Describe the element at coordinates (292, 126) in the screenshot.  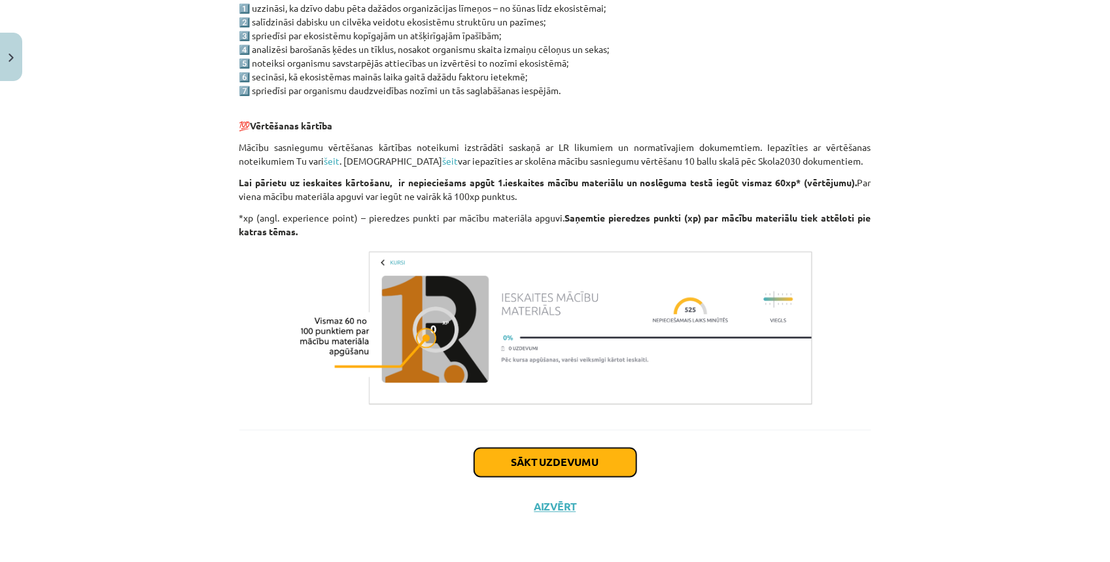
I see `strong: Vērtēšanas kārtība` at that location.